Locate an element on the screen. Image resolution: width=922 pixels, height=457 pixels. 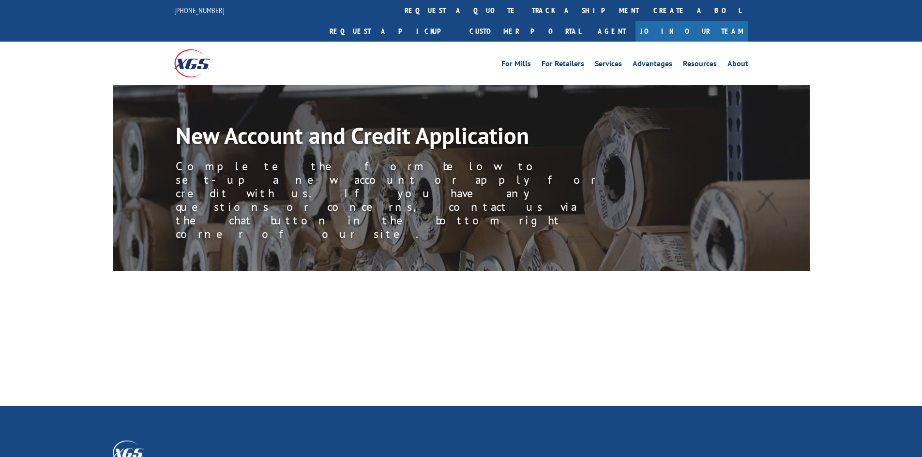
a: Services is located at coordinates (608, 65).